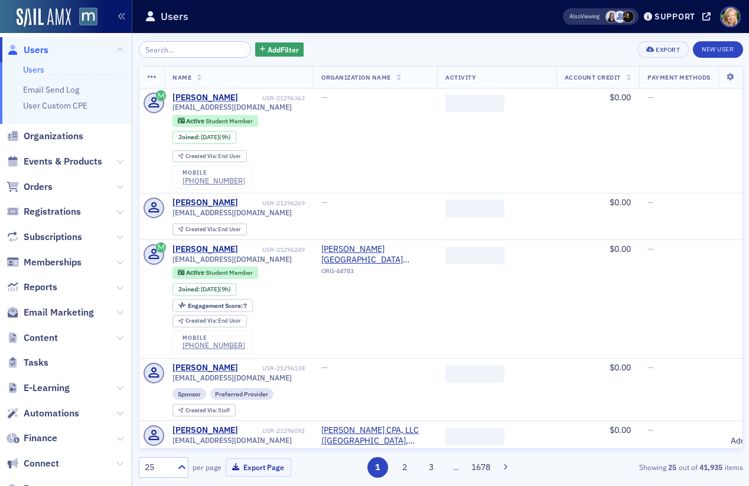 The width and height of the screenshot is (749, 486). What do you see at coordinates (44, 18) in the screenshot?
I see `img: SailAMX` at bounding box center [44, 18].